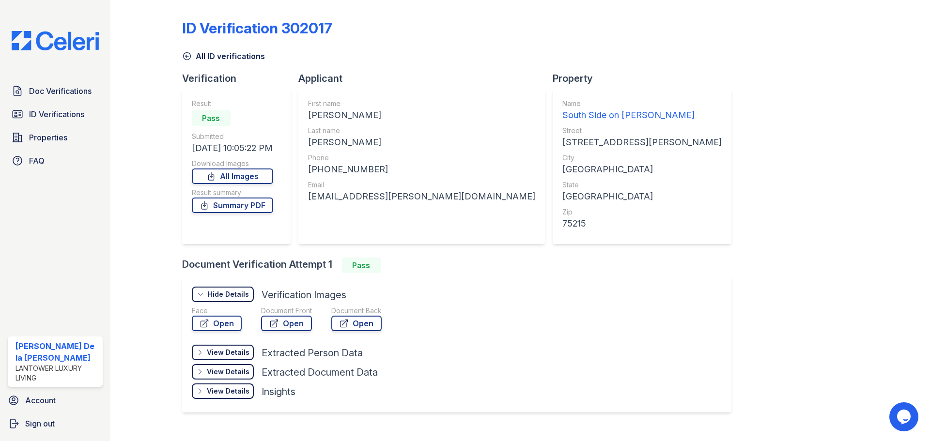  What do you see at coordinates (425, 78) in the screenshot?
I see `div: Applicant` at bounding box center [425, 78].